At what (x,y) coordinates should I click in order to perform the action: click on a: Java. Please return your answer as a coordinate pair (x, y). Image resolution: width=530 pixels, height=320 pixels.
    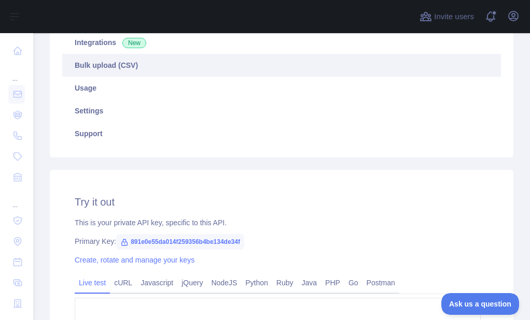
    Looking at the image, I should click on (309, 283).